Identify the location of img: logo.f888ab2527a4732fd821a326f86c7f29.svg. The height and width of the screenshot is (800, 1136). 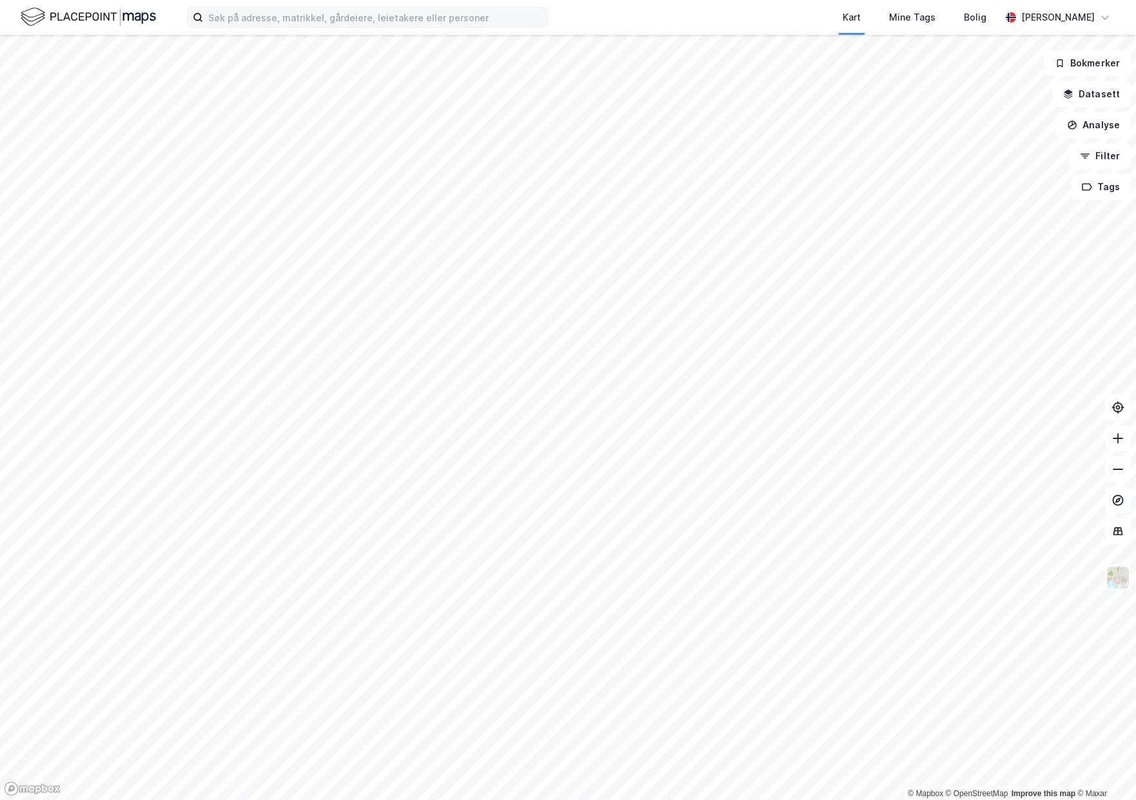
(88, 17).